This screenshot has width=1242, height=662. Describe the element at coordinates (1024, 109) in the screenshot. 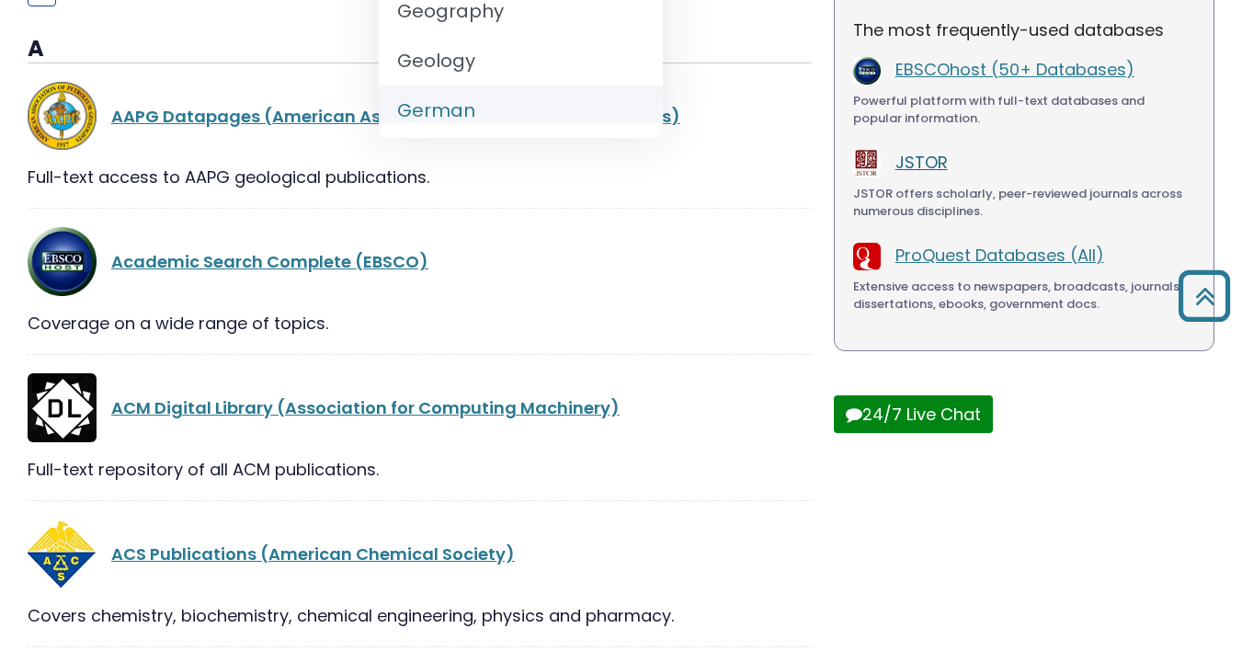

I see `div: Powerful platform with full-text databases and popular information.` at that location.